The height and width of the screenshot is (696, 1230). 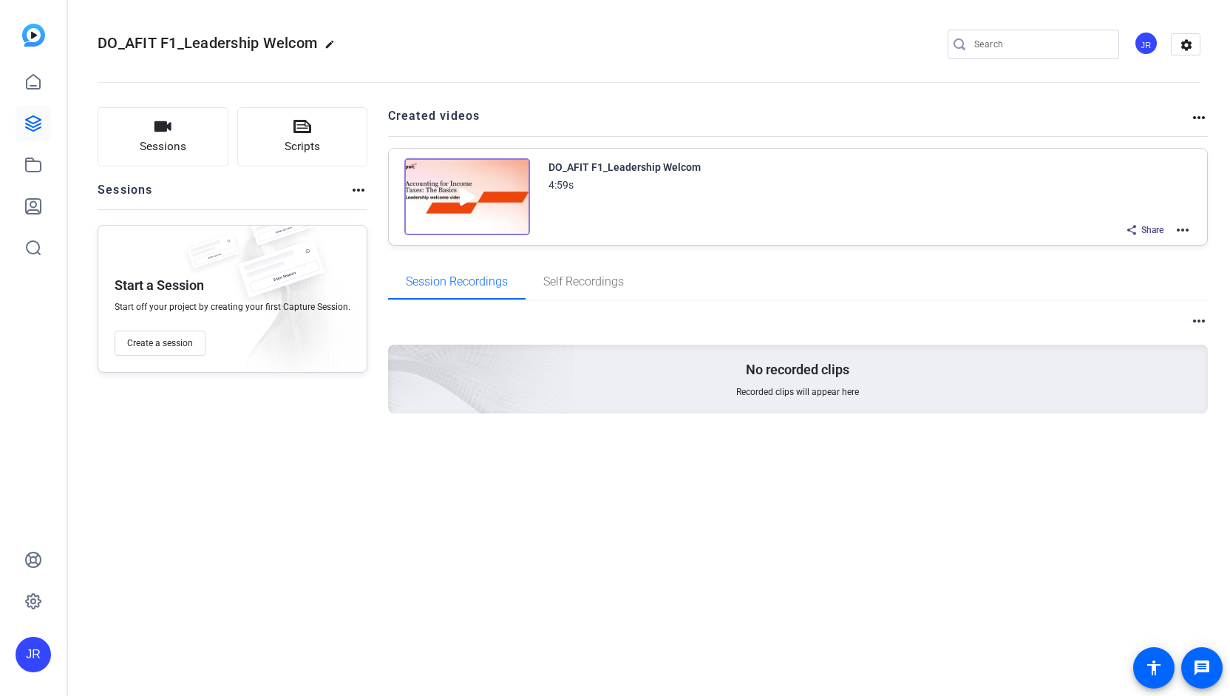 What do you see at coordinates (159, 285) in the screenshot?
I see `p: Start a Session` at bounding box center [159, 285].